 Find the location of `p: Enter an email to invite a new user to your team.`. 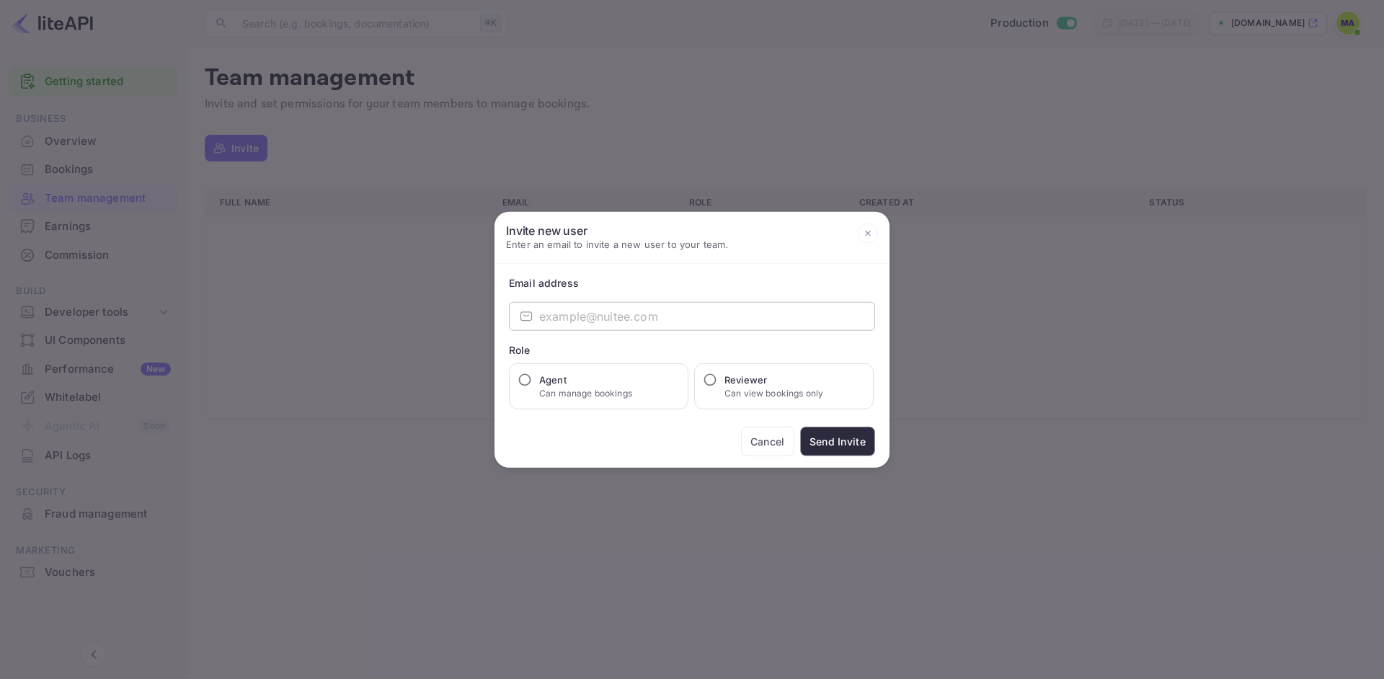

p: Enter an email to invite a new user to your team. is located at coordinates (617, 244).